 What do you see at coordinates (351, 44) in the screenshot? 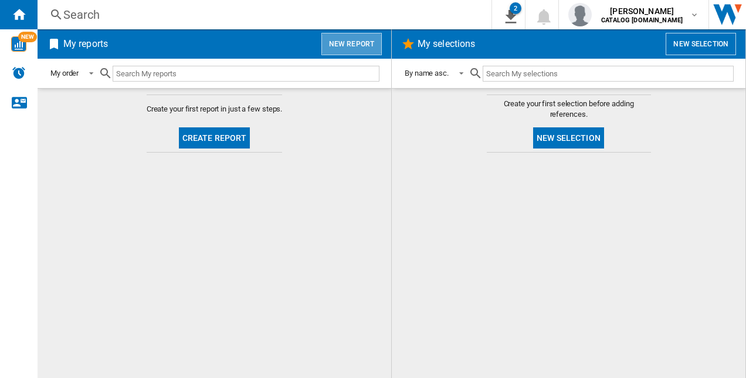
I see `button: New report` at bounding box center [351, 44].